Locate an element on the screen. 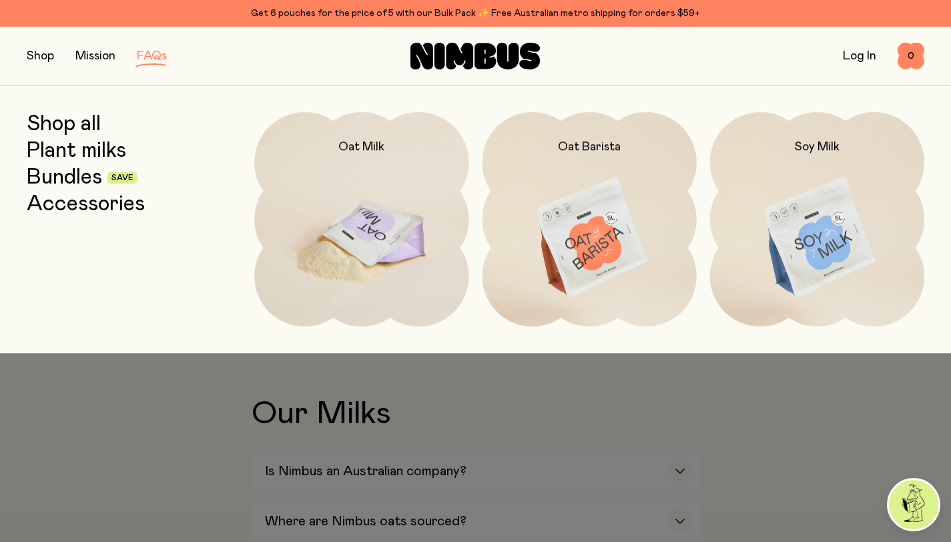 The height and width of the screenshot is (542, 951). button: 0 is located at coordinates (911, 56).